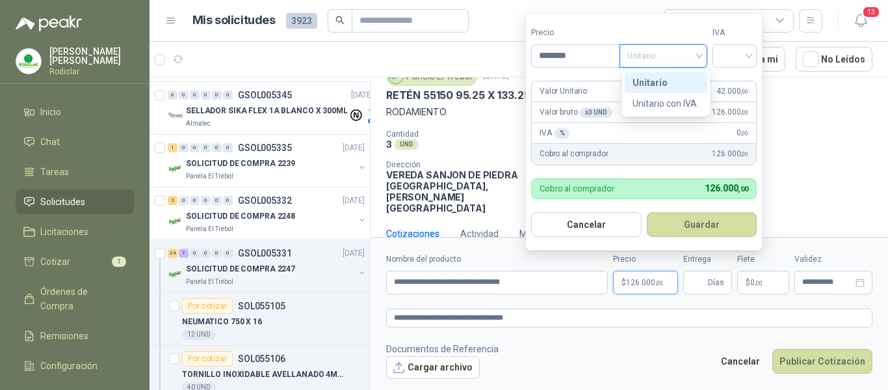  I want to click on span: 42.000, so click(732, 91).